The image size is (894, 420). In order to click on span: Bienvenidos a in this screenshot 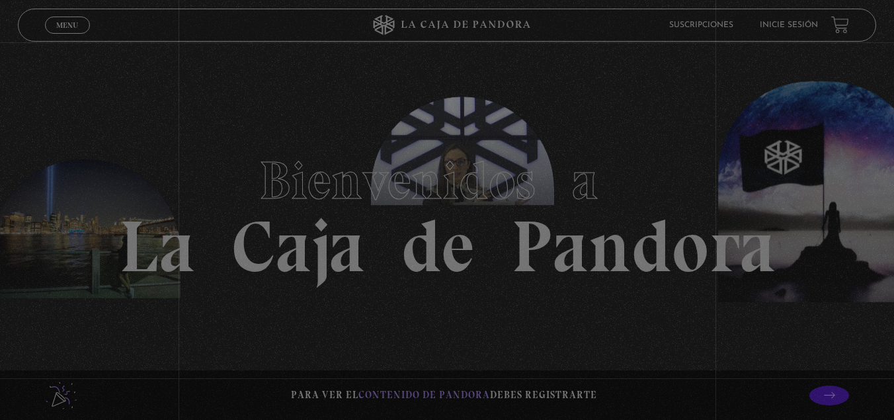, I will do `click(447, 181)`.